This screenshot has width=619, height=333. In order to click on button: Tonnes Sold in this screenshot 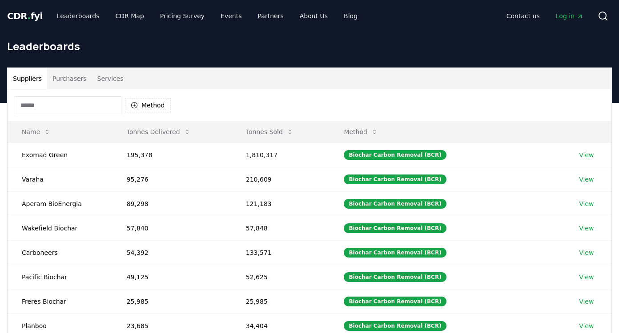, I will do `click(269, 132)`.